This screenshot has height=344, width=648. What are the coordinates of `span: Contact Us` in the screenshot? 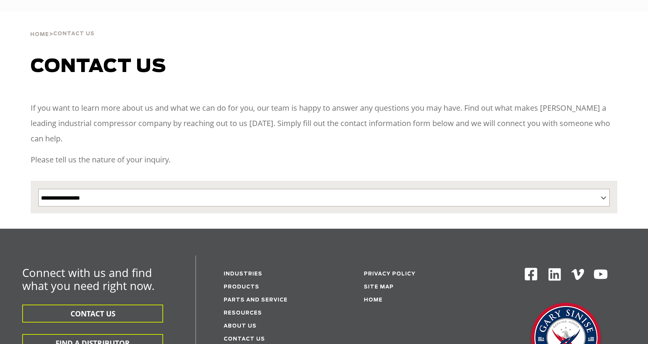 It's located at (74, 34).